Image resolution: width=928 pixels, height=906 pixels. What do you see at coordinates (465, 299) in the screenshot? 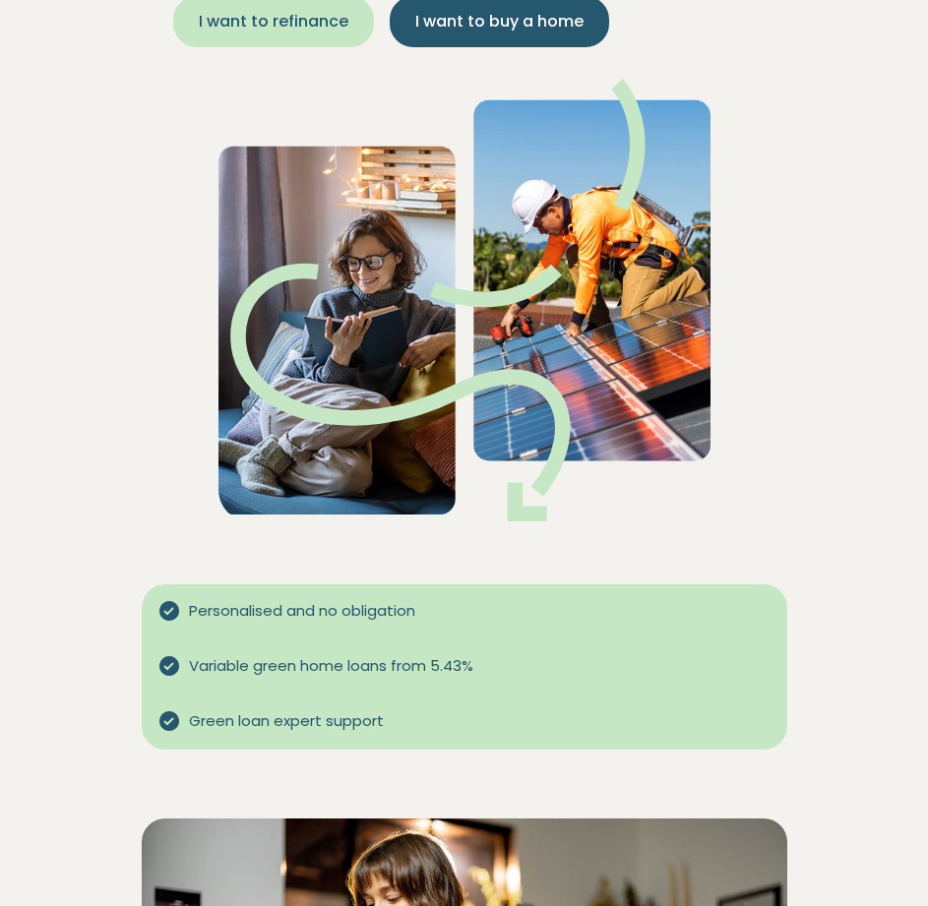
I see `img: Green mortgage hero` at bounding box center [465, 299].